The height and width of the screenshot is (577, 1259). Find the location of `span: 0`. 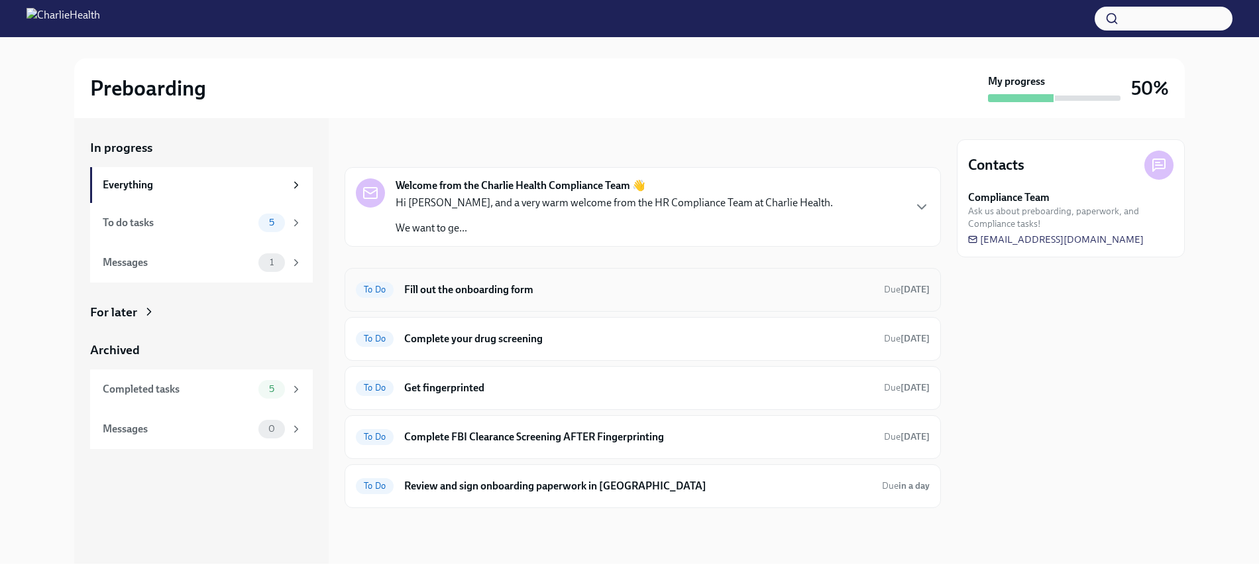

span: 0 is located at coordinates (272, 428).